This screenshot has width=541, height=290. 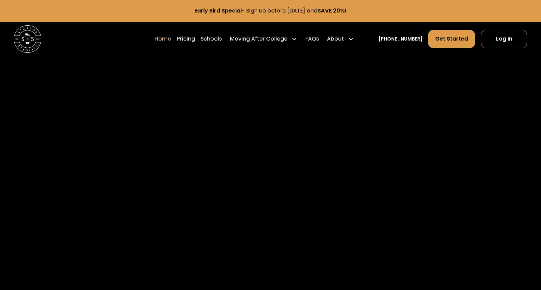 What do you see at coordinates (504, 39) in the screenshot?
I see `a: Log In` at bounding box center [504, 39].